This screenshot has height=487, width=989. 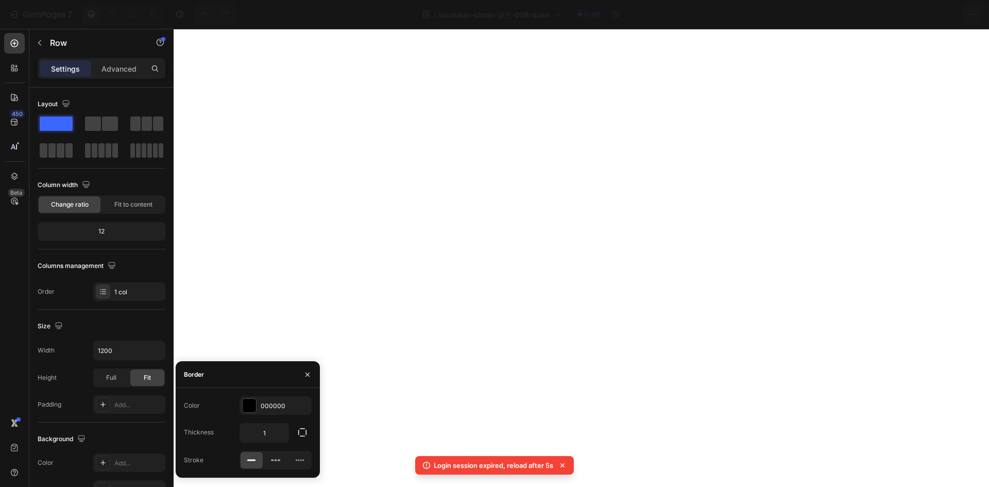 What do you see at coordinates (865, 14) in the screenshot?
I see `button: Save` at bounding box center [865, 14].